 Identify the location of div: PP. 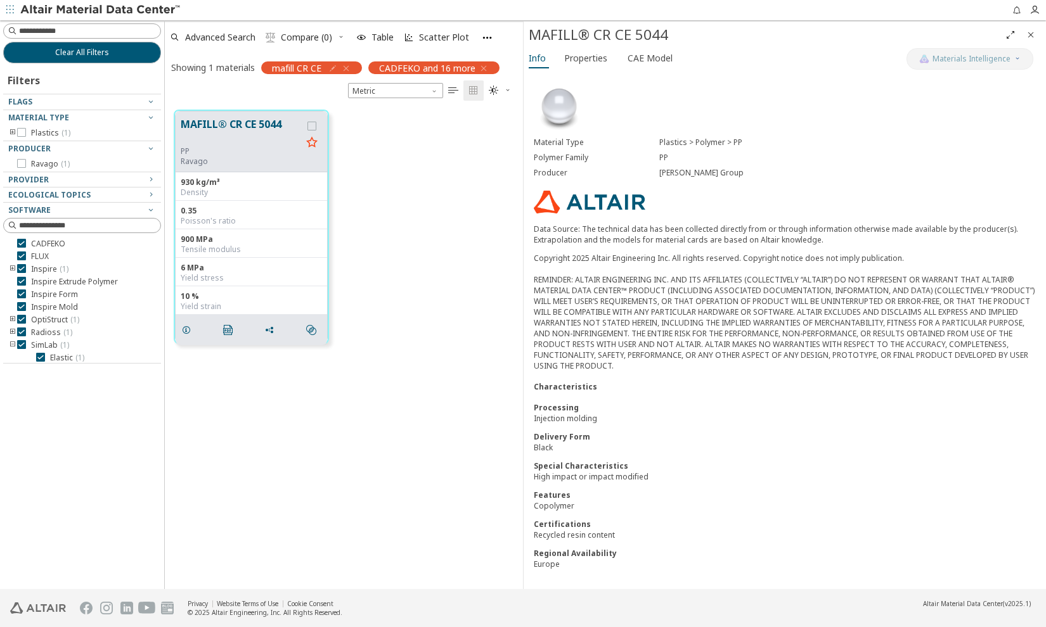
(847, 158).